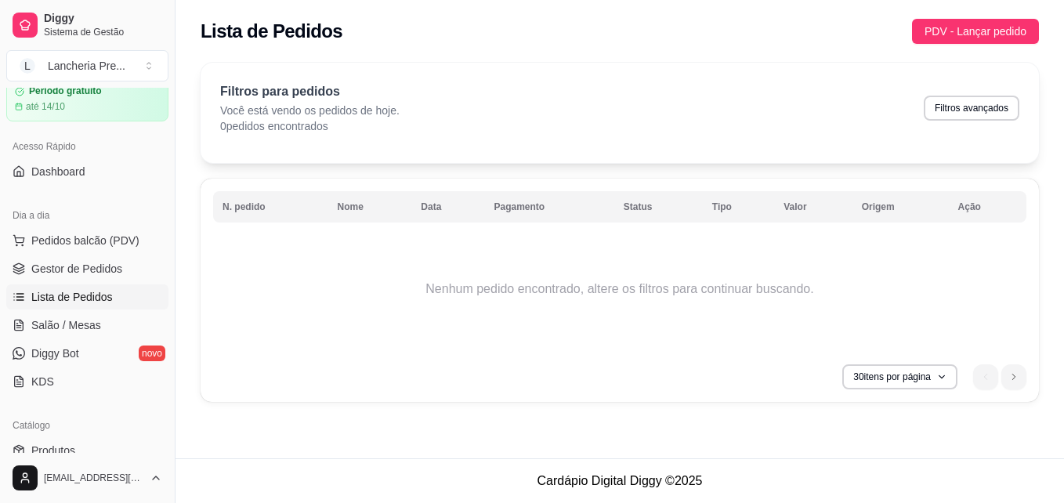 This screenshot has height=503, width=1064. I want to click on article: até 14/10, so click(45, 107).